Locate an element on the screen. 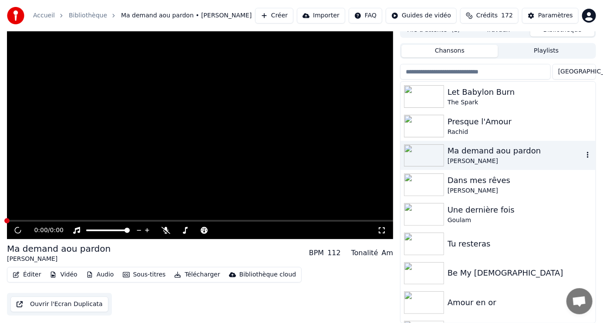 Image resolution: width=603 pixels, height=323 pixels. button: Télécharger is located at coordinates (197, 275).